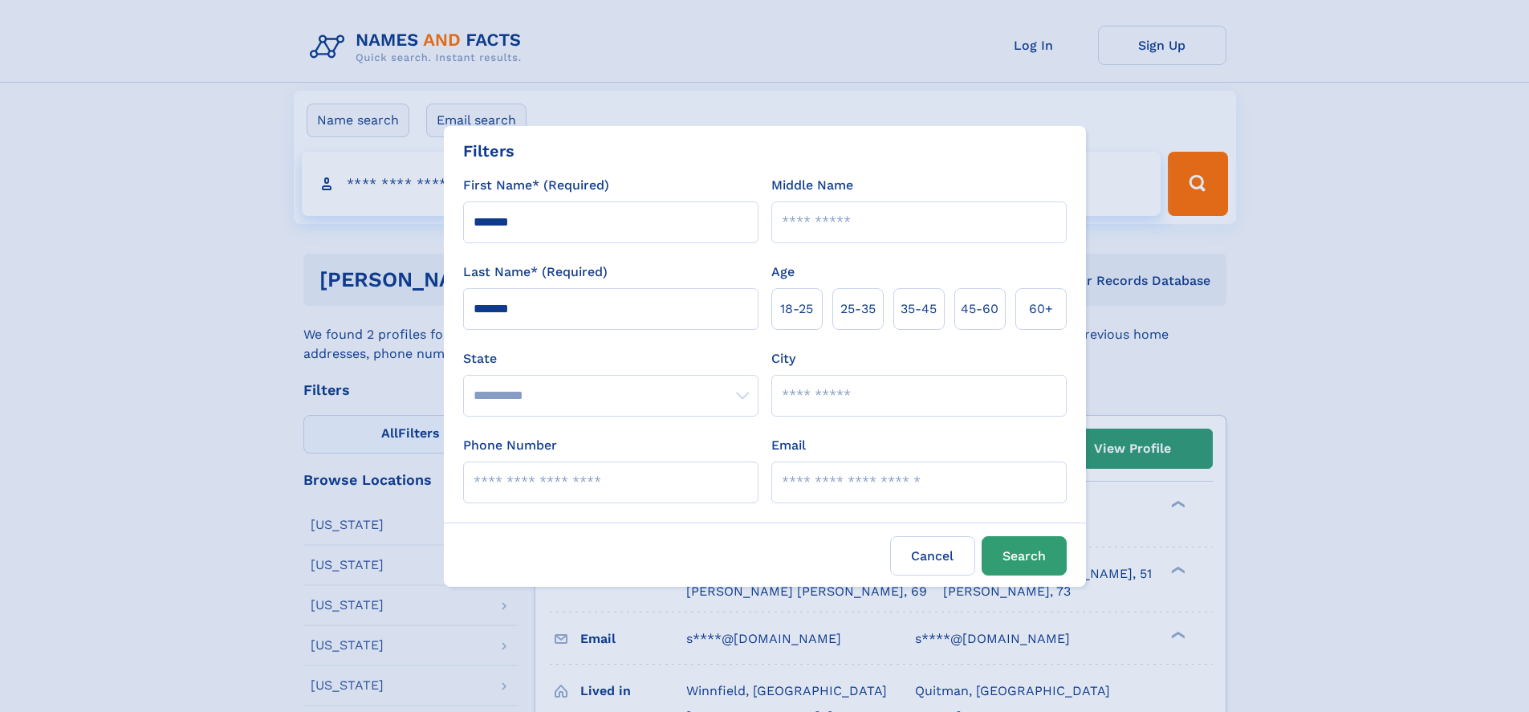  Describe the element at coordinates (918, 309) in the screenshot. I see `span: 35‑45` at that location.